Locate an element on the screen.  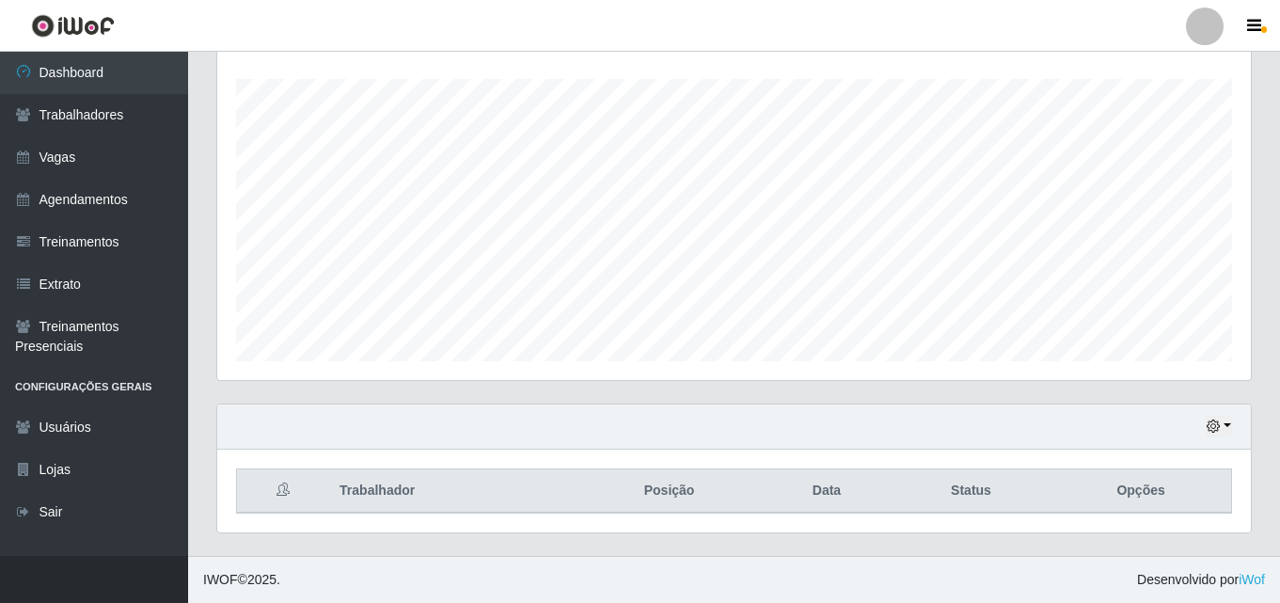
th: Status is located at coordinates (971, 491).